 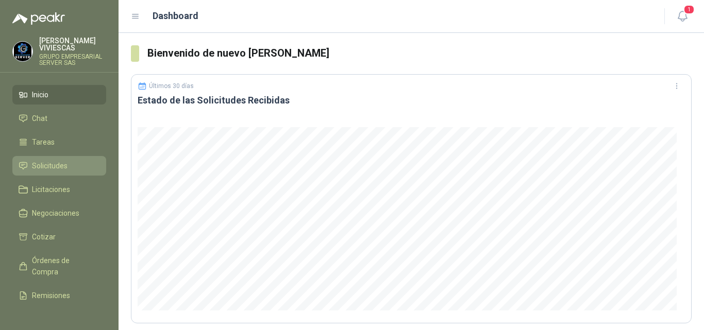 What do you see at coordinates (682, 16) in the screenshot?
I see `button: 1` at bounding box center [682, 16].